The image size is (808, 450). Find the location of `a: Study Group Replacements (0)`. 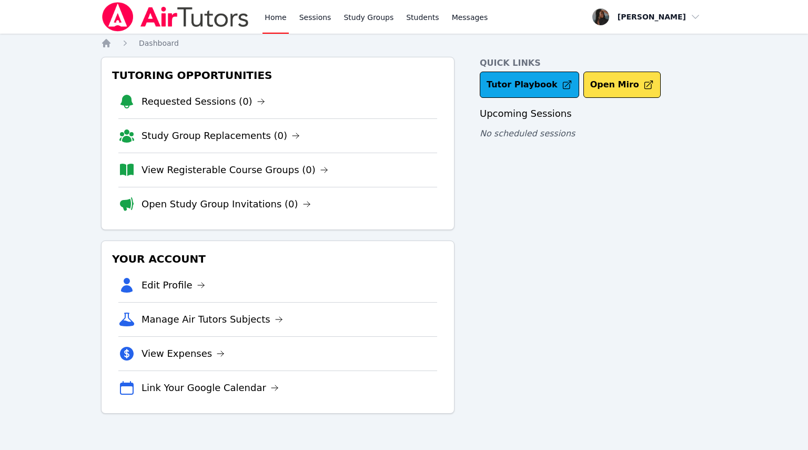

a: Study Group Replacements (0) is located at coordinates (220, 136).